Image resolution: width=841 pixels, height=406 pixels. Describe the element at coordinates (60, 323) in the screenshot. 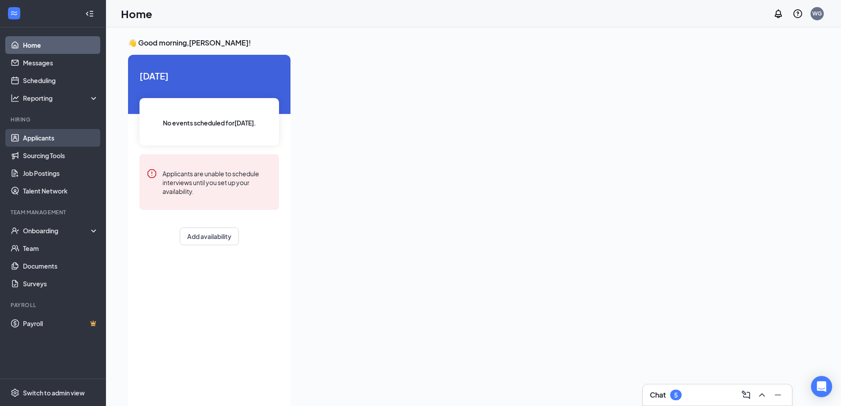

I see `a: PayrollCrown` at that location.